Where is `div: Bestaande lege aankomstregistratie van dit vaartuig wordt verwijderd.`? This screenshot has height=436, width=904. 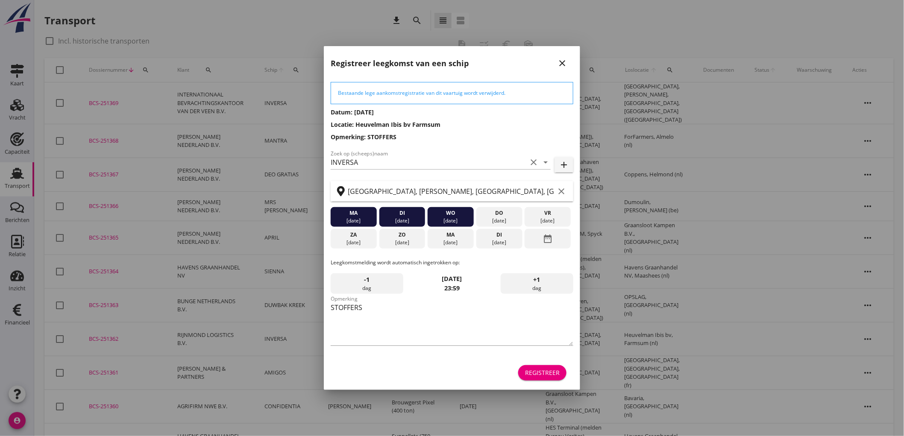 div: Bestaande lege aankomstregistratie van dit vaartuig wordt verwijderd. is located at coordinates (452, 93).